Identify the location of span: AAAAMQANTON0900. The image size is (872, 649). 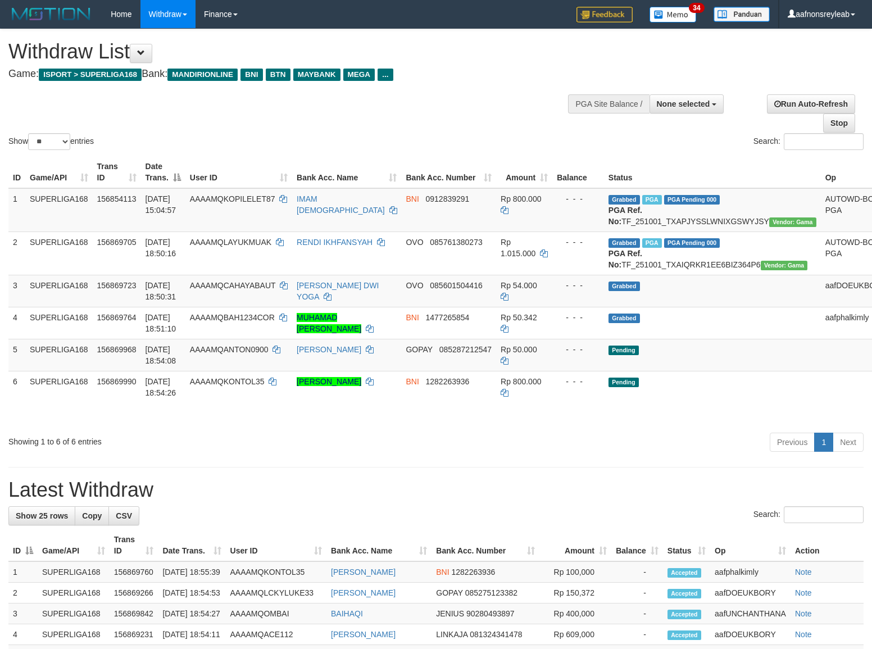
(229, 349).